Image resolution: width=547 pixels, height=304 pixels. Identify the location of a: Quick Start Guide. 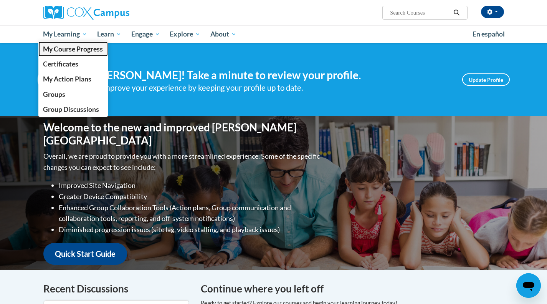
(85, 254).